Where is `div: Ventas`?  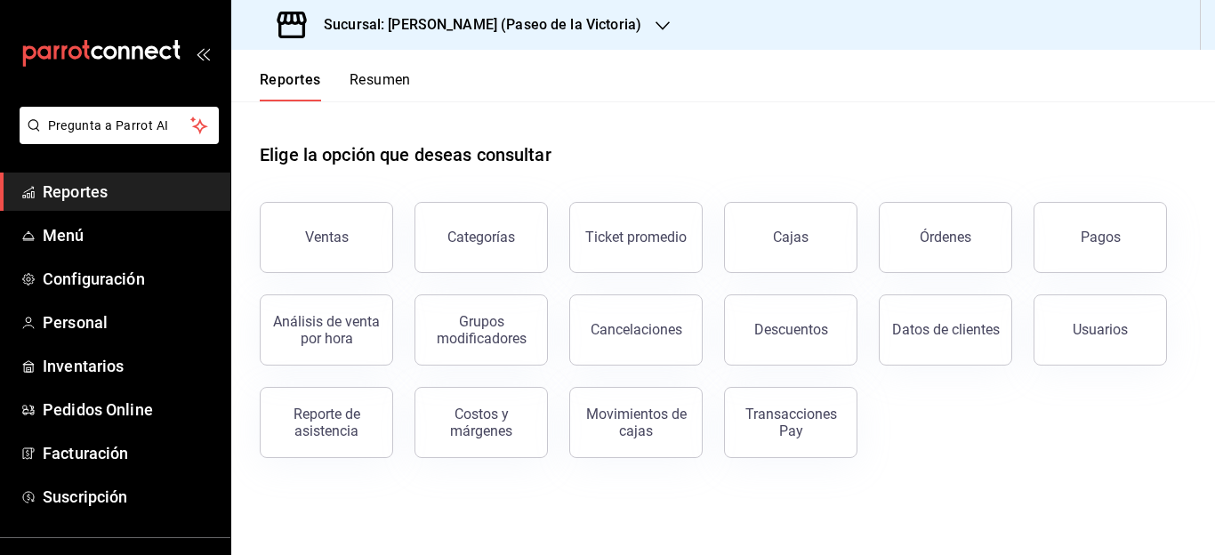 div: Ventas is located at coordinates (327, 237).